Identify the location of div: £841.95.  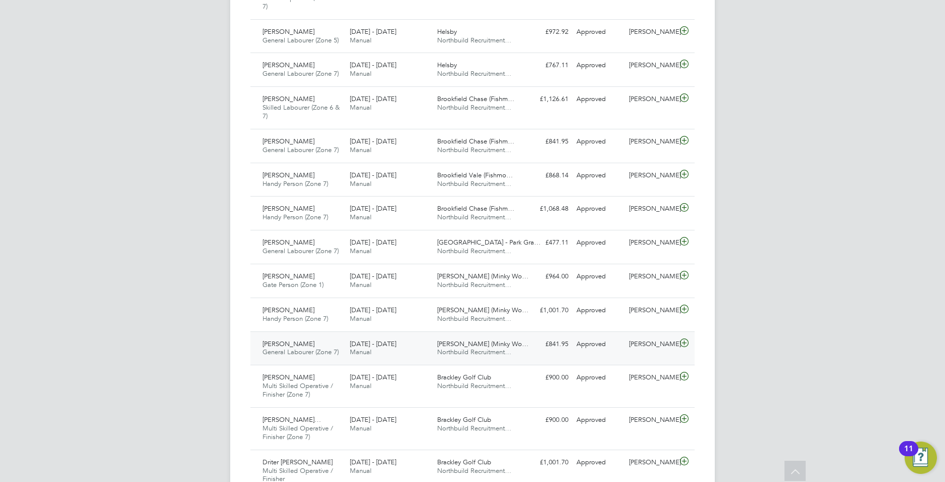
(546, 141).